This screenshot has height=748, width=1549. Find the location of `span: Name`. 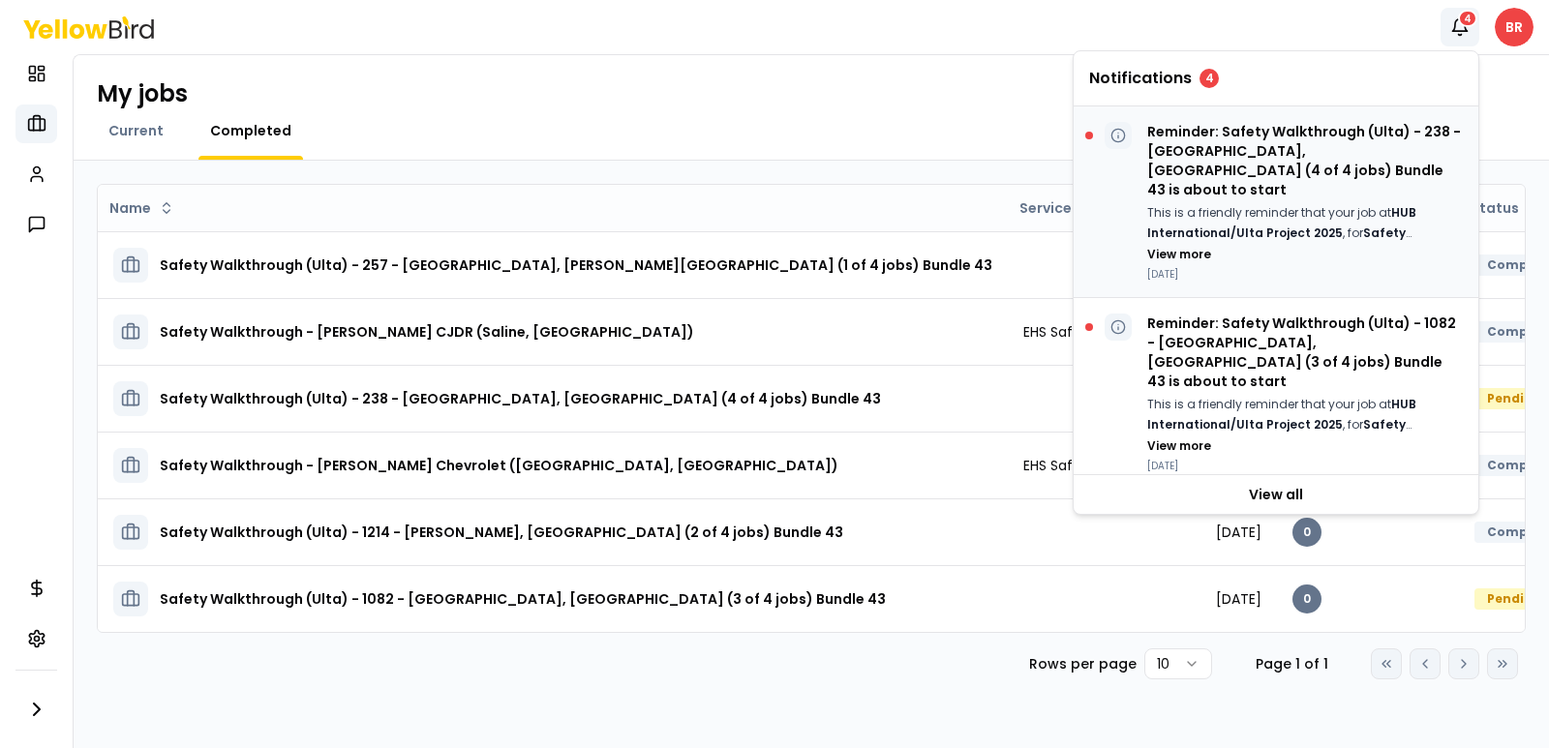

span: Name is located at coordinates (130, 208).